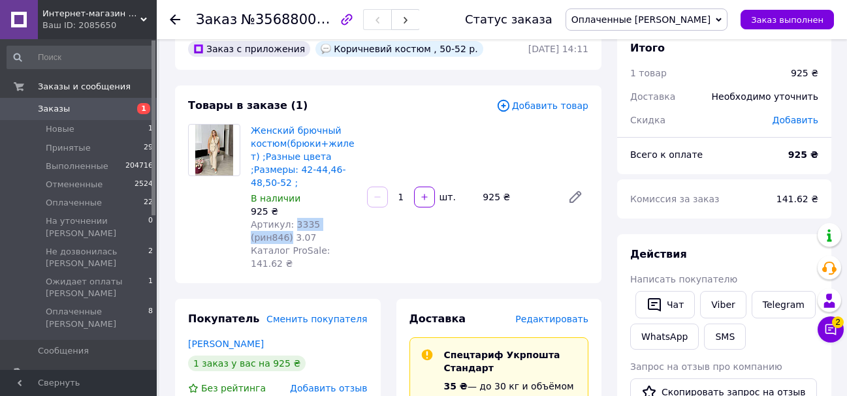 Image resolution: width=847 pixels, height=396 pixels. What do you see at coordinates (247, 364) in the screenshot?
I see `div: 1 заказ у вас на 925 ₴` at bounding box center [247, 364].